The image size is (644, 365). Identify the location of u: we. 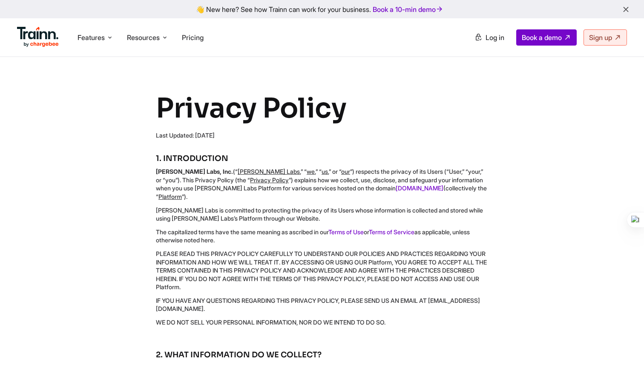
(311, 171).